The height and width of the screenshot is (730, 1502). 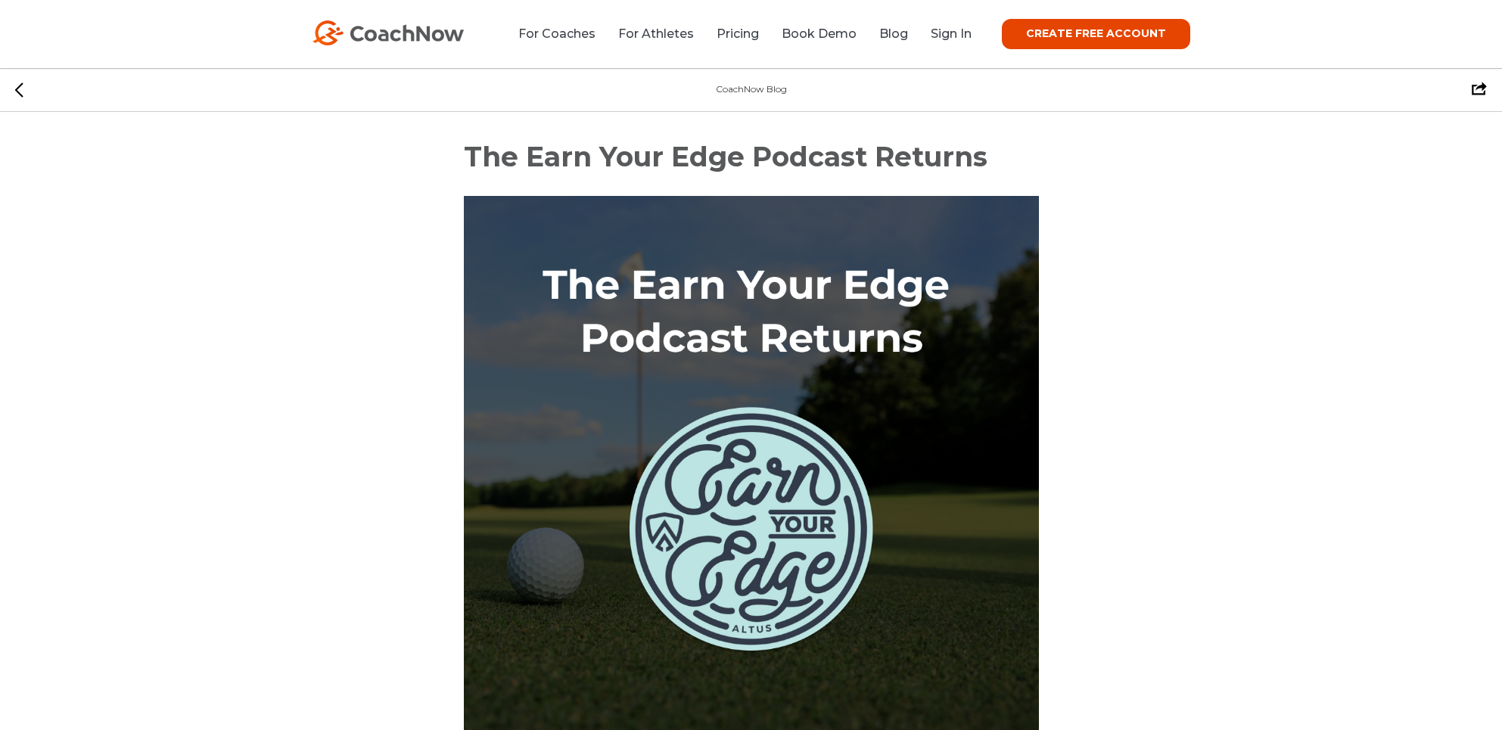 I want to click on a: Sign In, so click(x=951, y=33).